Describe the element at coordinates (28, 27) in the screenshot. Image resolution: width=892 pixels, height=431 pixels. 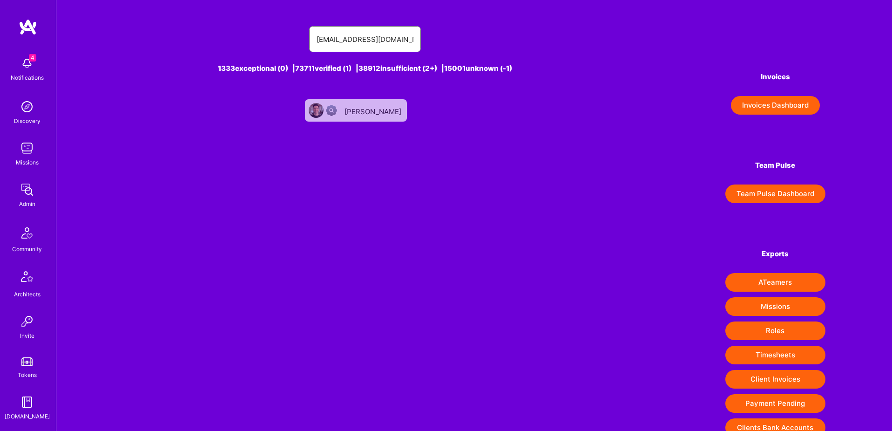
I see `img: logo` at that location.